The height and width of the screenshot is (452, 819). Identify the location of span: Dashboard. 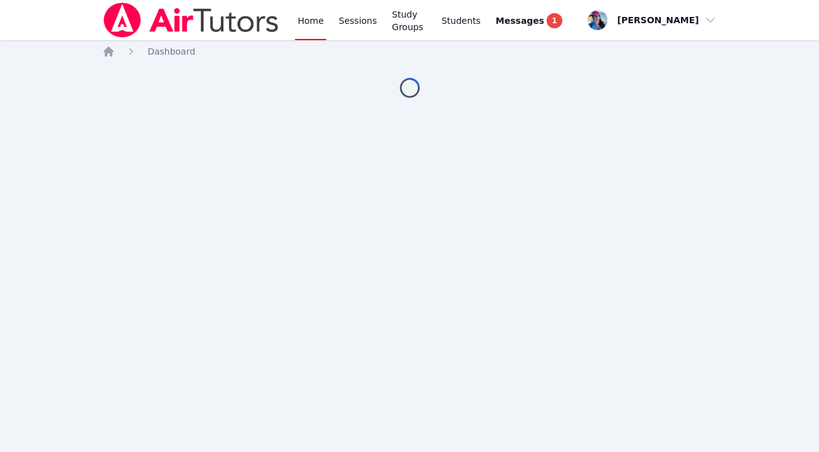
(171, 51).